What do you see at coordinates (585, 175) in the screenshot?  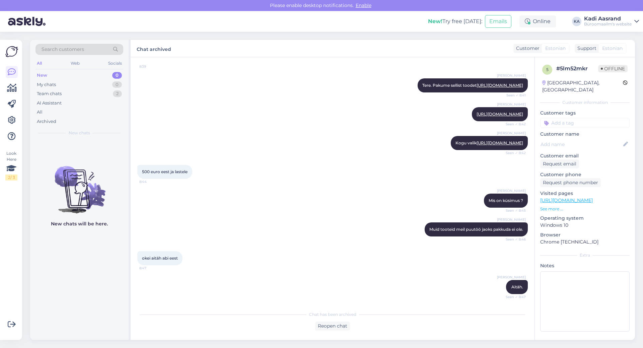 I see `p: Customer phone` at bounding box center [585, 175].